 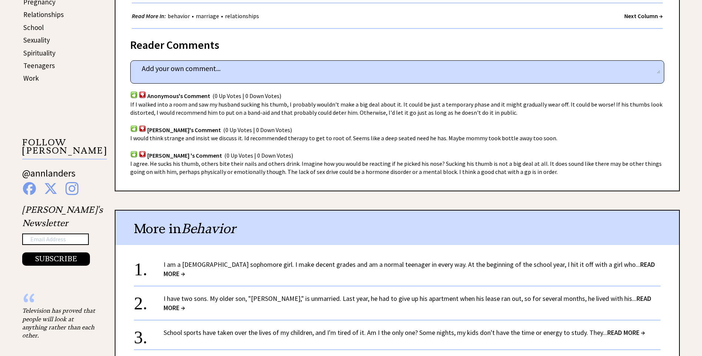 I want to click on button: SUBSCRIBE, so click(x=56, y=259).